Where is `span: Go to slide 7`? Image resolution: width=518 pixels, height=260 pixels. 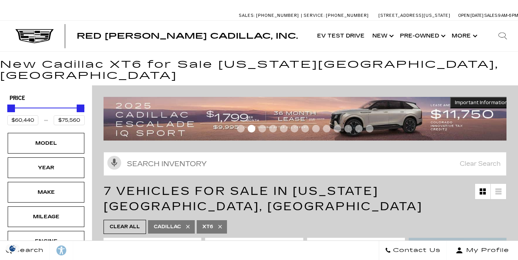
span: Go to slide 7 is located at coordinates (305, 129).